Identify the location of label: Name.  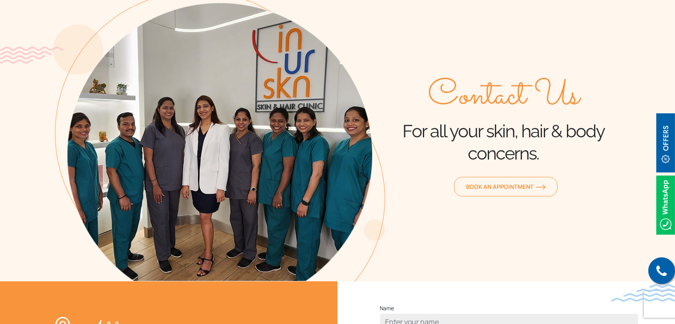
(387, 309).